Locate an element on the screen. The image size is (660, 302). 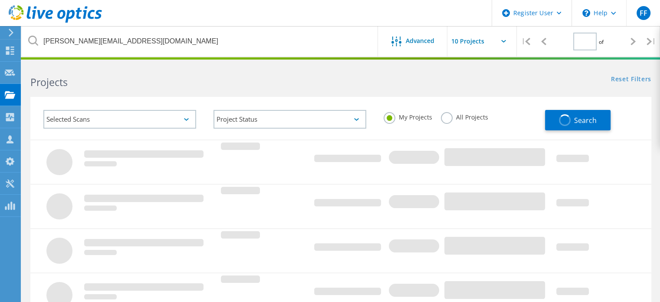
span: Search is located at coordinates (585, 120).